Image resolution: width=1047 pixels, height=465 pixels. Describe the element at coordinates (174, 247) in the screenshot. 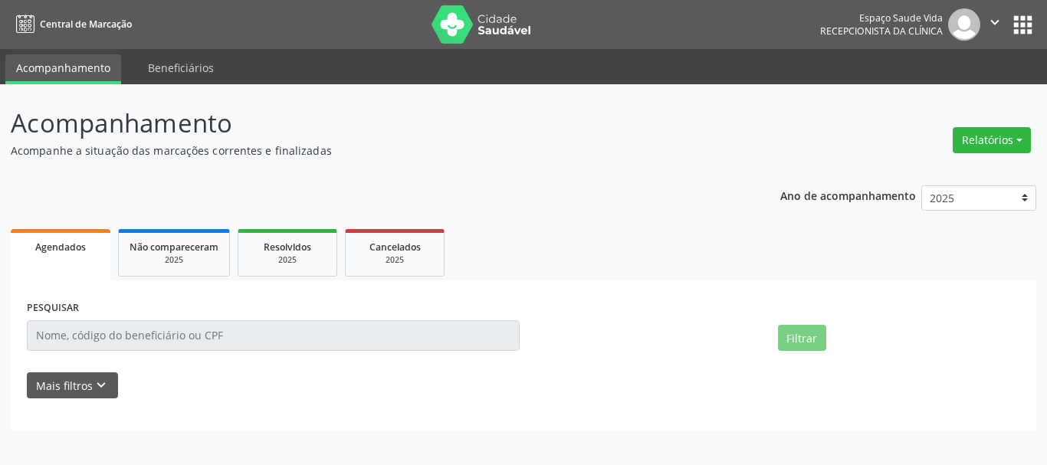

I see `span: Não compareceram` at that location.